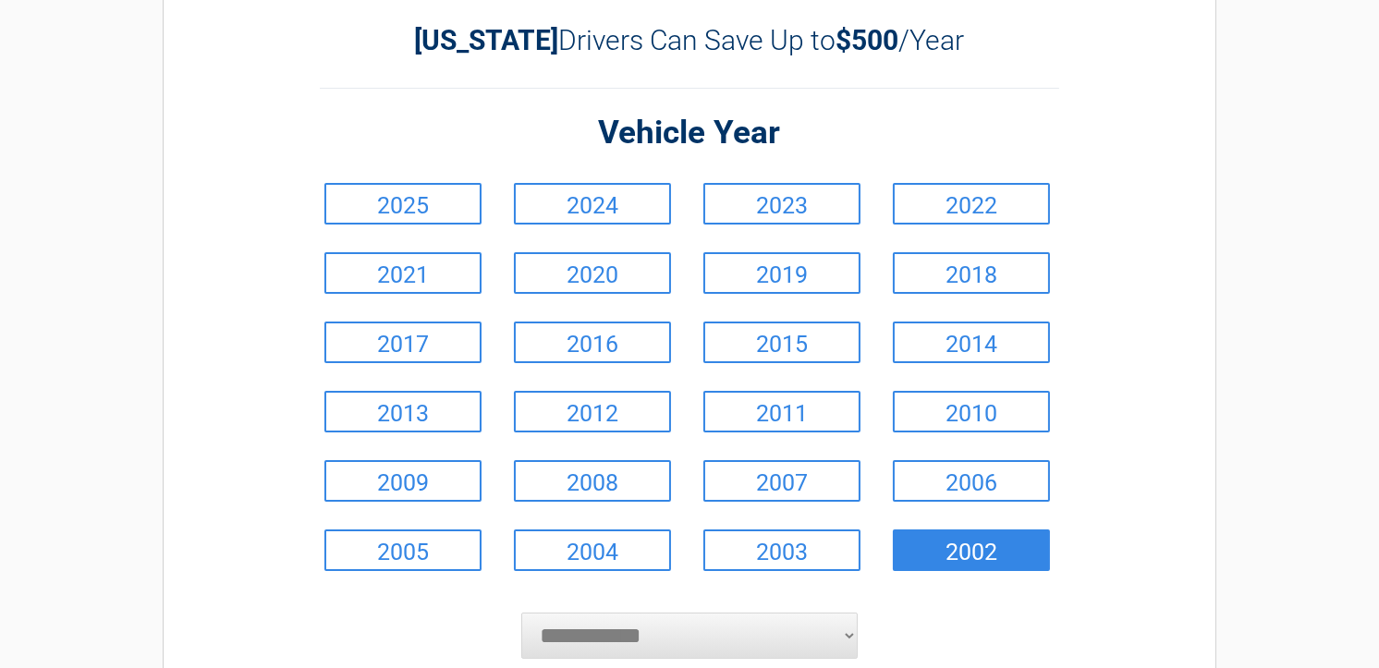  I want to click on a: 2018, so click(972, 273).